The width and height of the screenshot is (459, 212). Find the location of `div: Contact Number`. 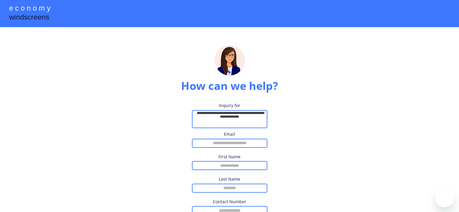

div: Contact Number is located at coordinates (230, 202).